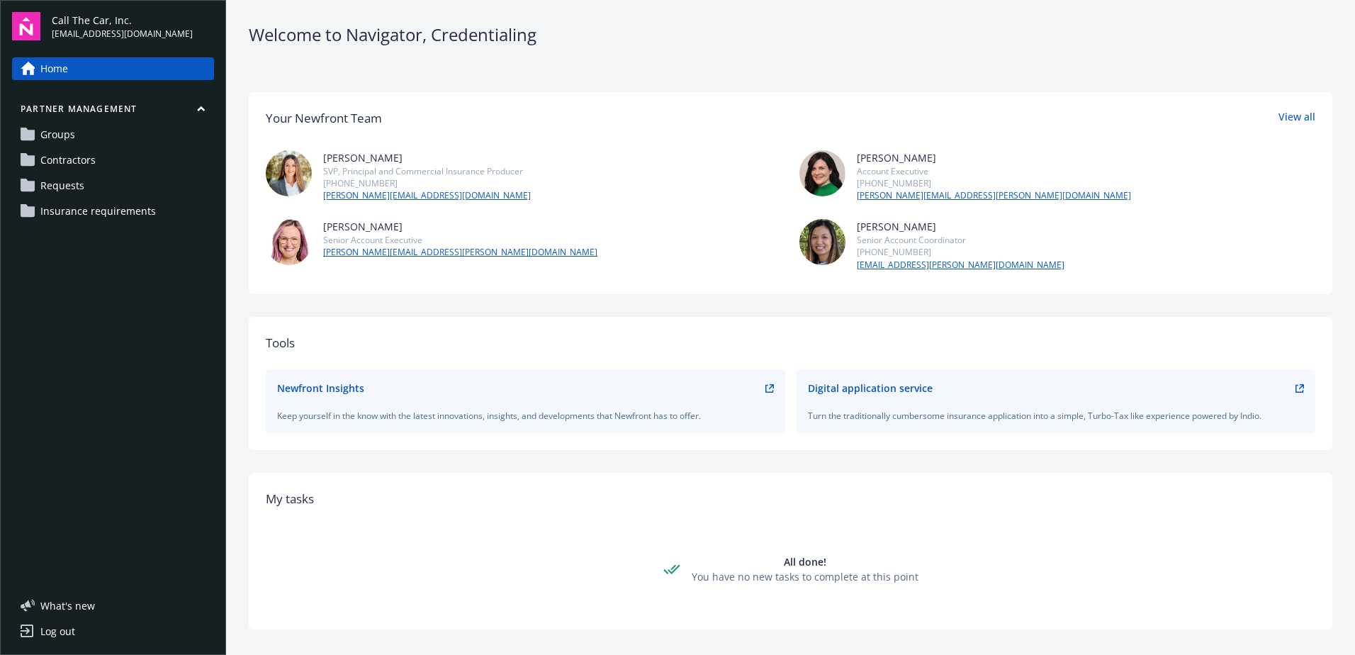 The image size is (1355, 655). What do you see at coordinates (113, 69) in the screenshot?
I see `a: Home` at bounding box center [113, 69].